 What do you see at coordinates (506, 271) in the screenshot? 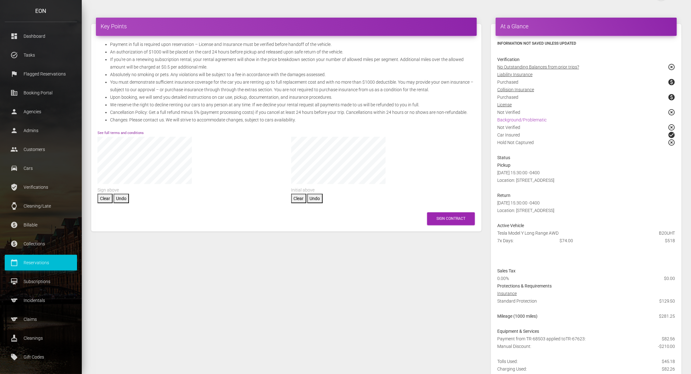
I see `strong: Sales Tax` at bounding box center [506, 271].